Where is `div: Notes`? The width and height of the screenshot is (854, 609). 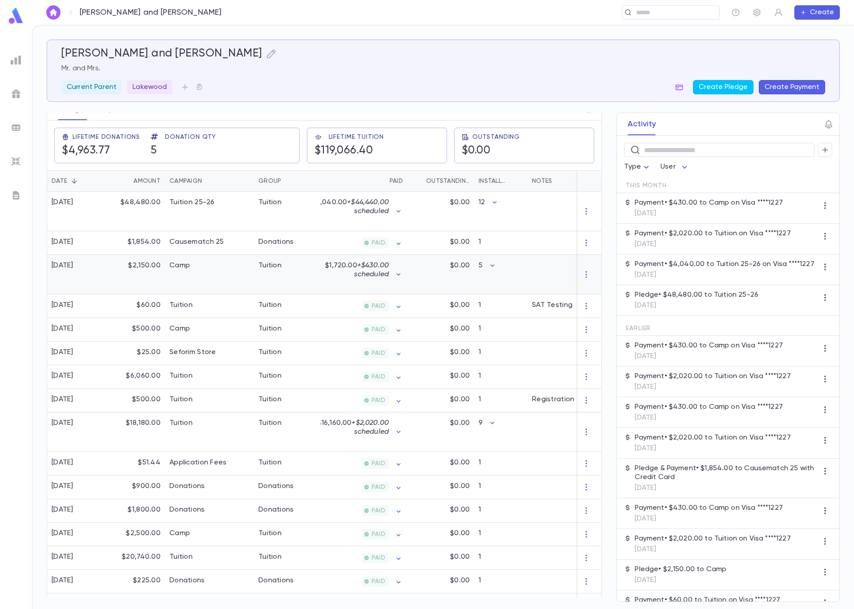
div: Notes is located at coordinates (583, 181).